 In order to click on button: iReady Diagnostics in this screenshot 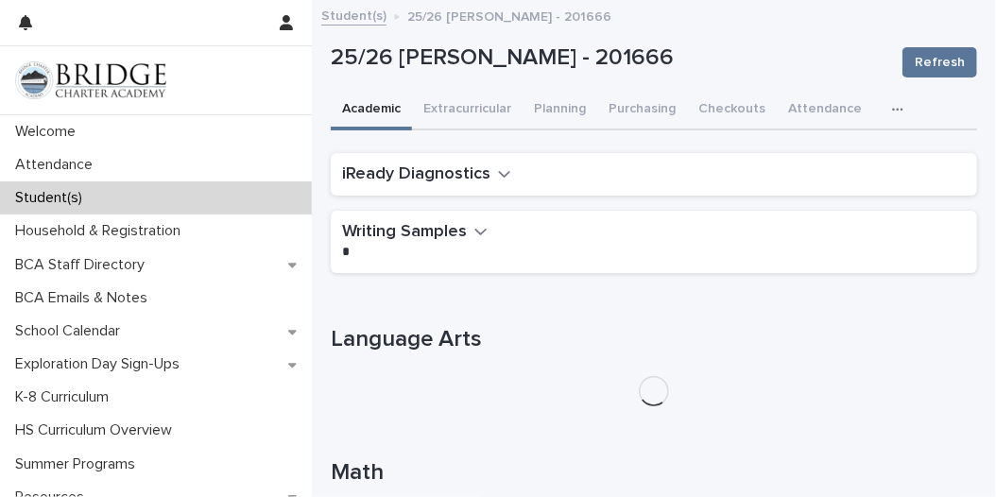, I will do `click(426, 175)`.